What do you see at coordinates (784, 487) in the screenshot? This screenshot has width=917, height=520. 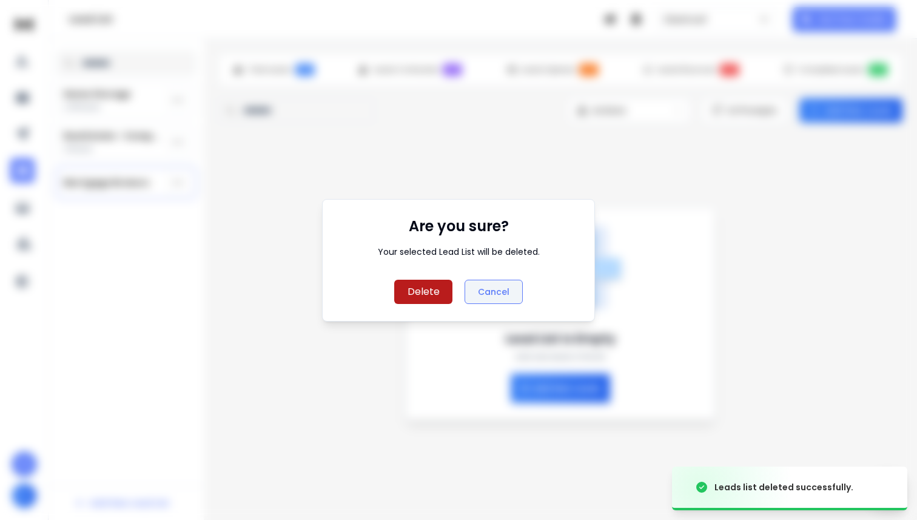 I see `div: Leads list deleted successfully.` at bounding box center [784, 487].